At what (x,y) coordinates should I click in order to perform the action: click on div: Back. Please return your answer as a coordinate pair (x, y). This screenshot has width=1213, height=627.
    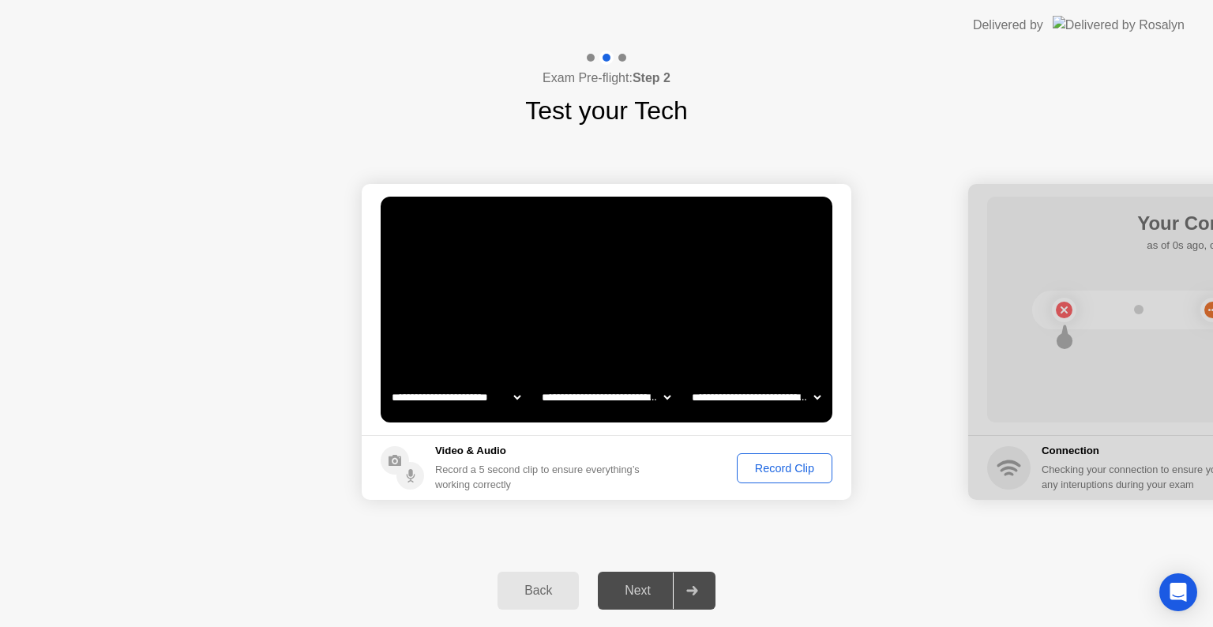
    Looking at the image, I should click on (538, 591).